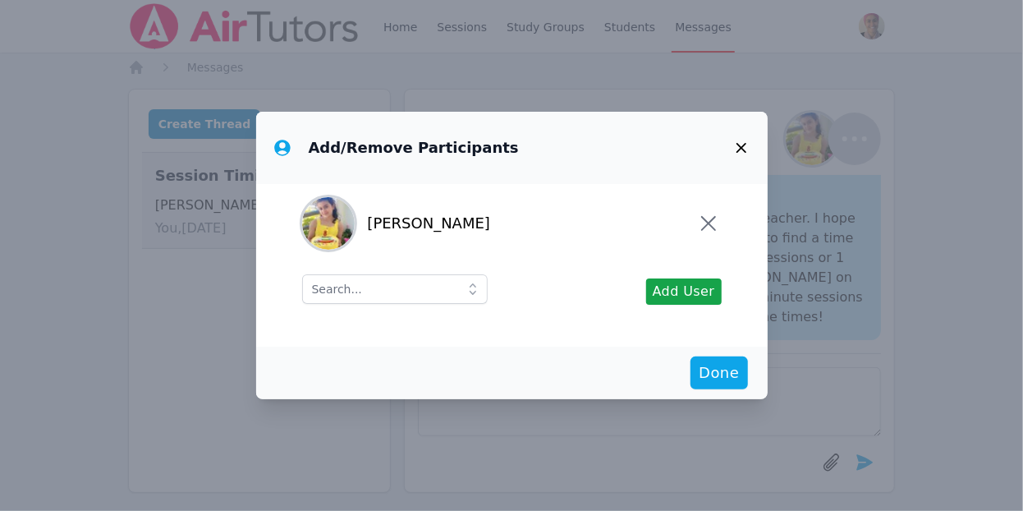  What do you see at coordinates (329, 223) in the screenshot?
I see `img: Jna Al Mawla` at bounding box center [329, 223].